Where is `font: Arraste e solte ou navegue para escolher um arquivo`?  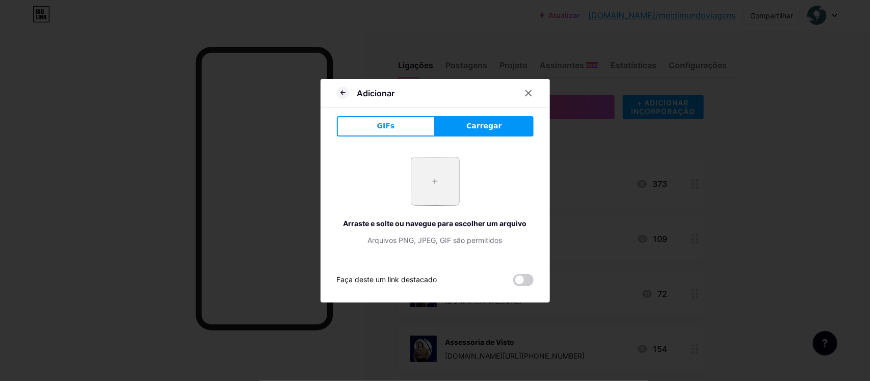 font: Arraste e solte ou navegue para escolher um arquivo is located at coordinates (435, 223).